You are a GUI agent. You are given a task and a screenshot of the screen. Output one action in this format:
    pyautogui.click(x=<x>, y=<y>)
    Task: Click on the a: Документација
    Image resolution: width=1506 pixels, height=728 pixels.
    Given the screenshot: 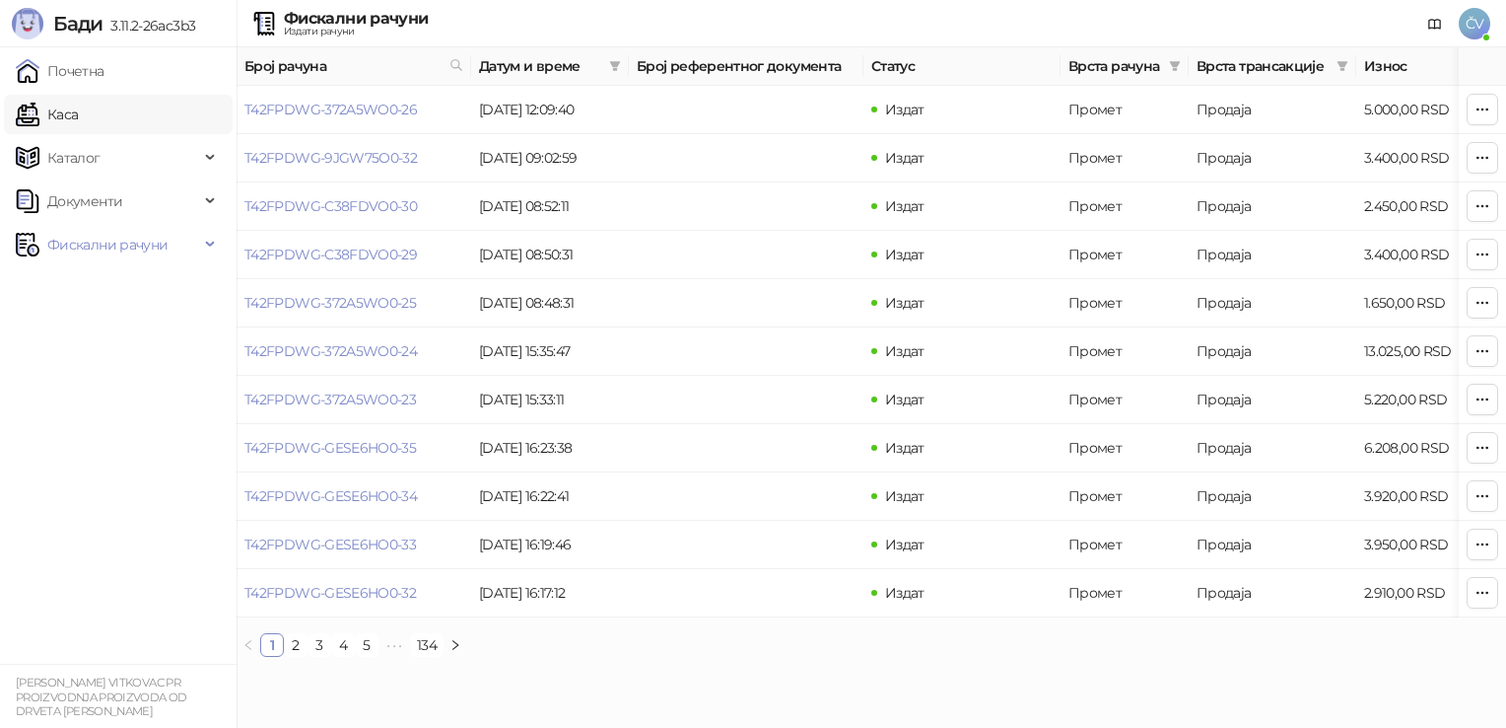 What is the action you would take?
    pyautogui.click(x=1435, y=24)
    